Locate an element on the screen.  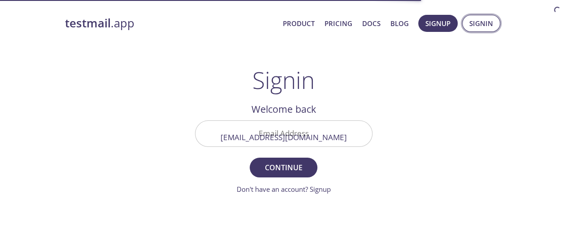
button: Continue is located at coordinates (283, 167).